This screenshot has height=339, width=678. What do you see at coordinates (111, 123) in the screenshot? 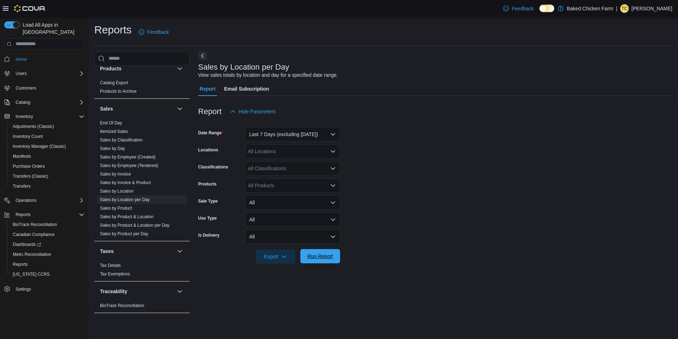
I see `span: End Of Day` at bounding box center [111, 123].